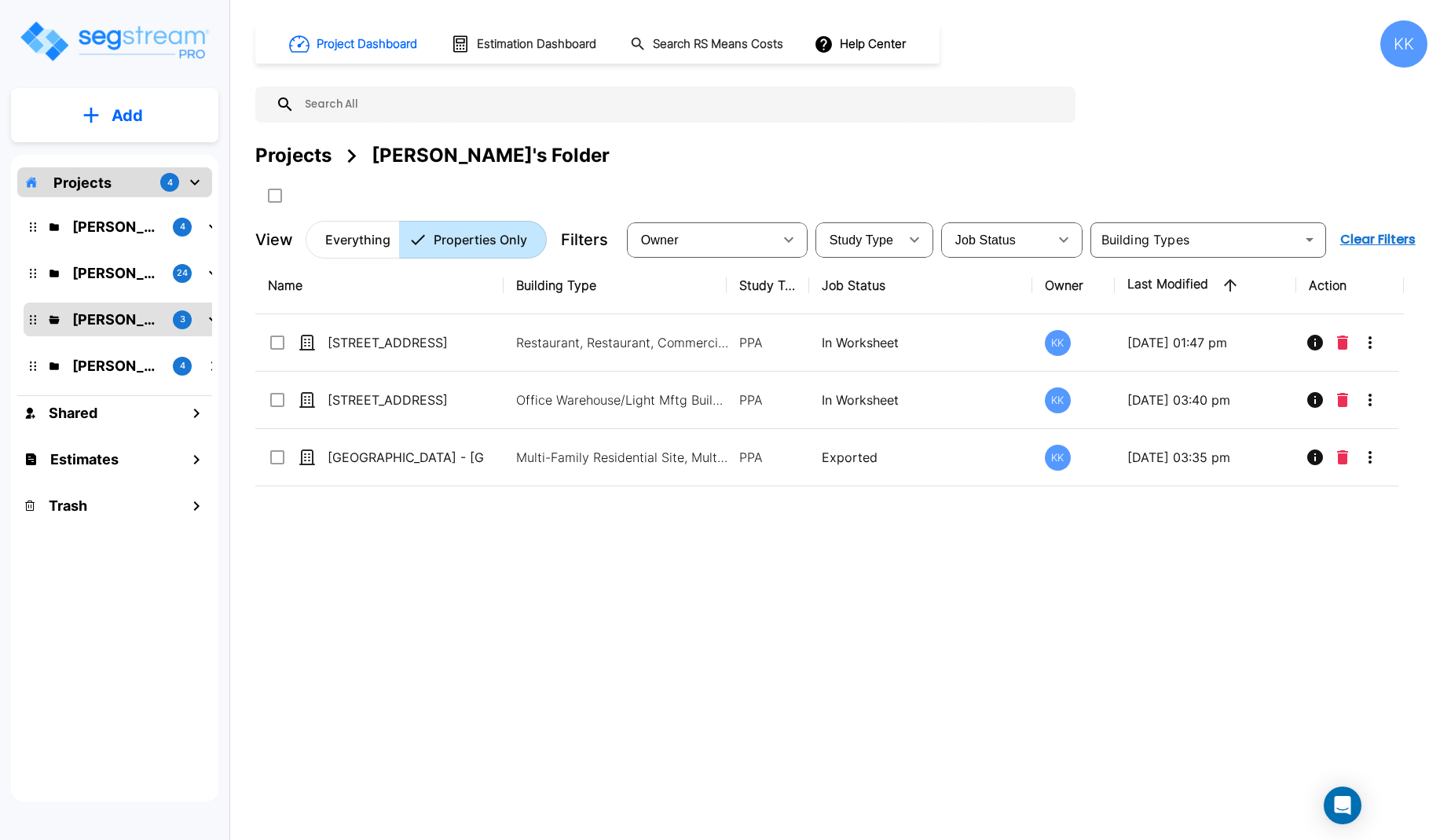 This screenshot has height=840, width=1440. Describe the element at coordinates (1194, 240) in the screenshot. I see `input: Building Types` at that location.